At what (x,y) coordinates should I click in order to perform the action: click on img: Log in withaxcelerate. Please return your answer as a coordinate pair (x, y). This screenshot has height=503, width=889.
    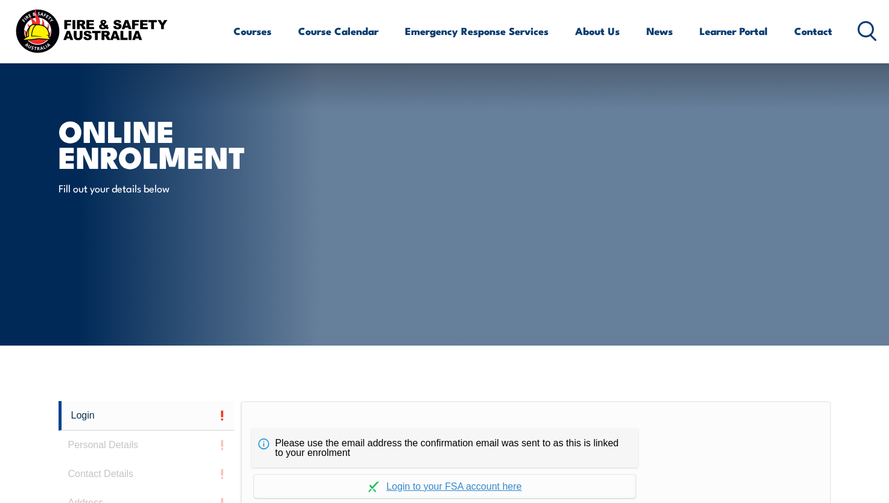
    Looking at the image, I should click on (373, 487).